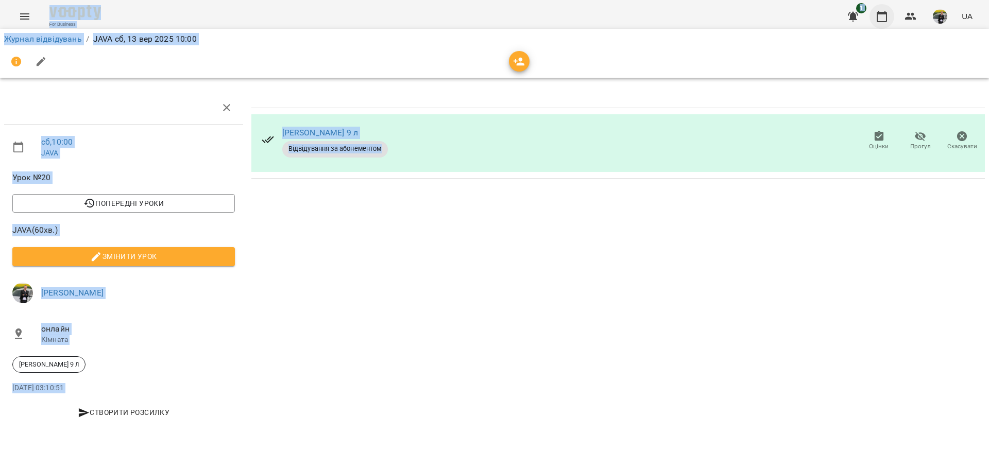  Describe the element at coordinates (124, 203) in the screenshot. I see `button: Попередні уроки` at that location.